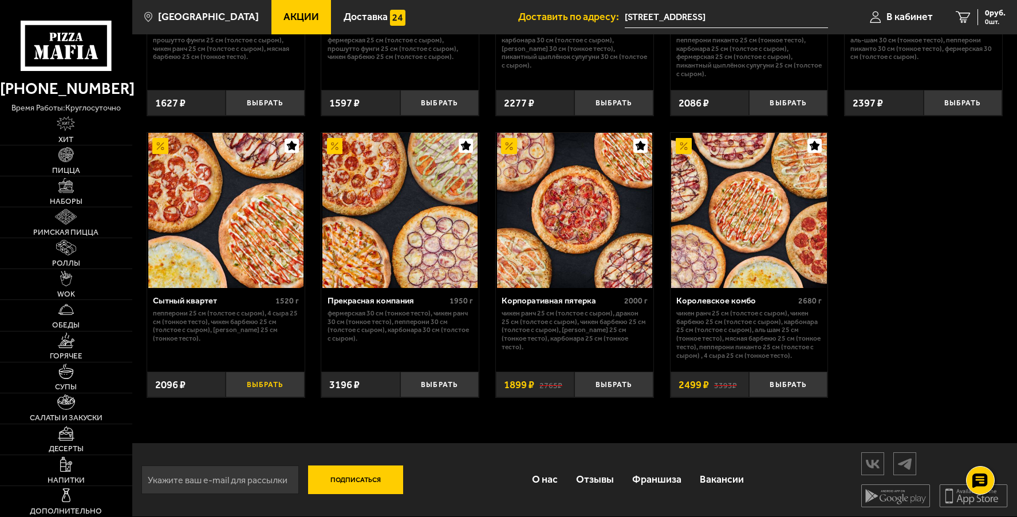 The height and width of the screenshot is (517, 1017). What do you see at coordinates (66, 418) in the screenshot?
I see `span: Салаты и закуски` at bounding box center [66, 418].